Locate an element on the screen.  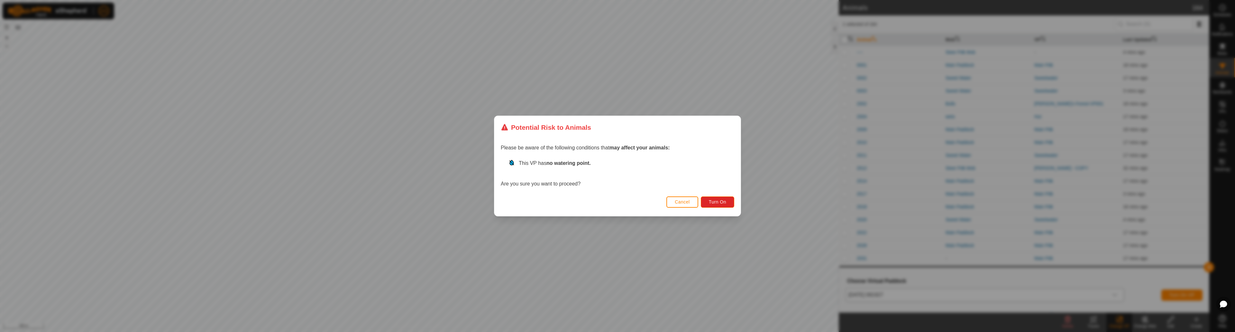
button: Cancel is located at coordinates (682, 202).